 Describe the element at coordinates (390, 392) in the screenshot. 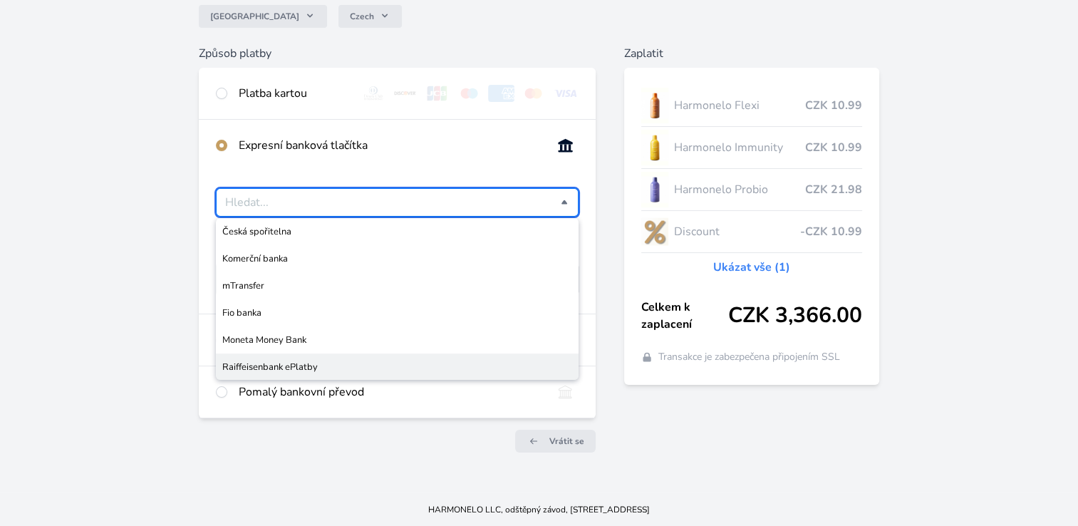

I see `div: Pomalý bankovní převod` at that location.